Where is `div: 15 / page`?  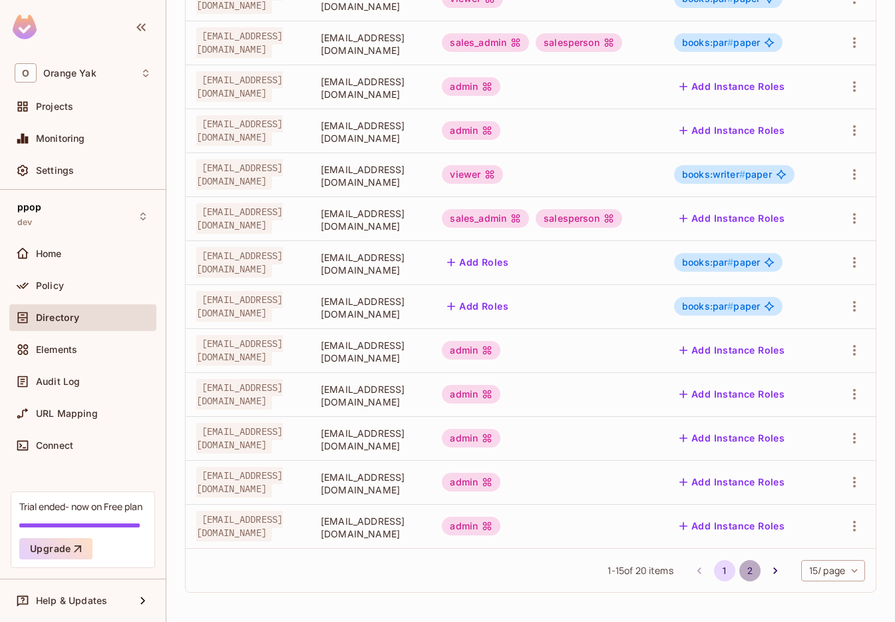
div: 15 / page is located at coordinates (833, 570).